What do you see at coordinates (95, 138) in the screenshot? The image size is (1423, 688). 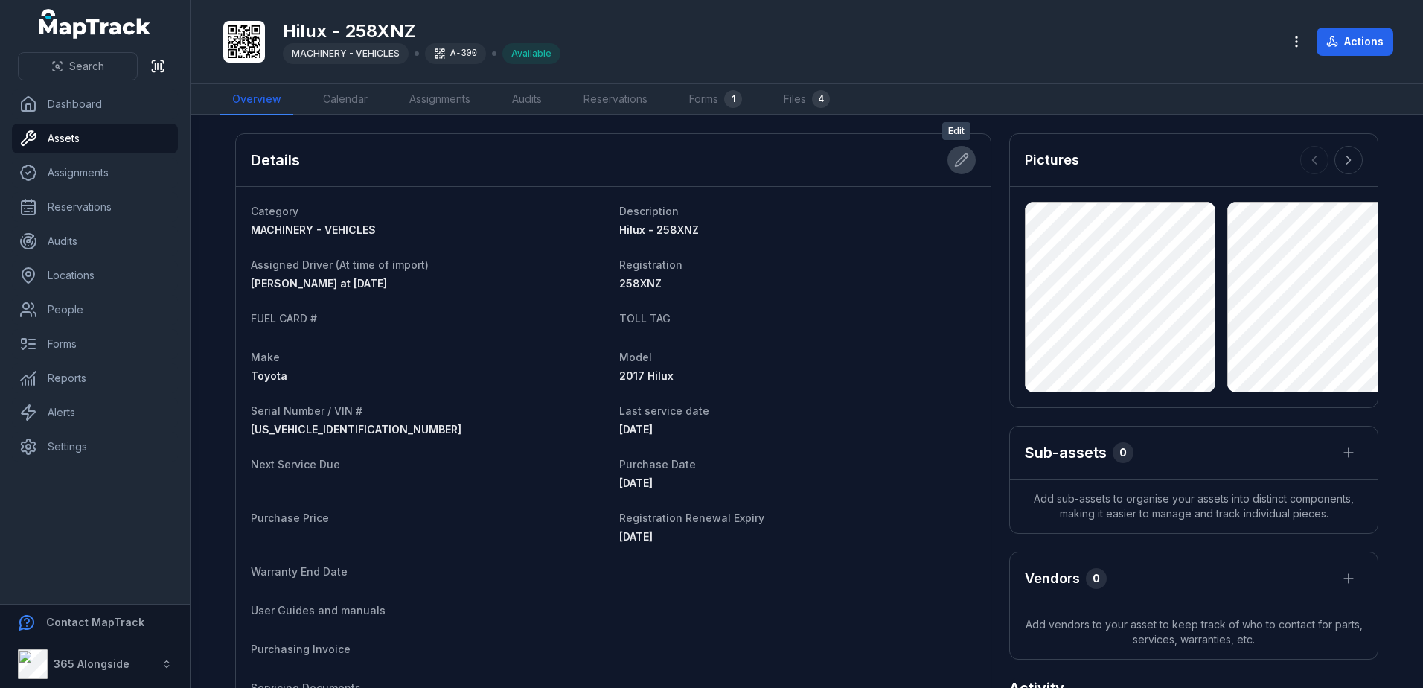 I see `a: Assets` at bounding box center [95, 138].